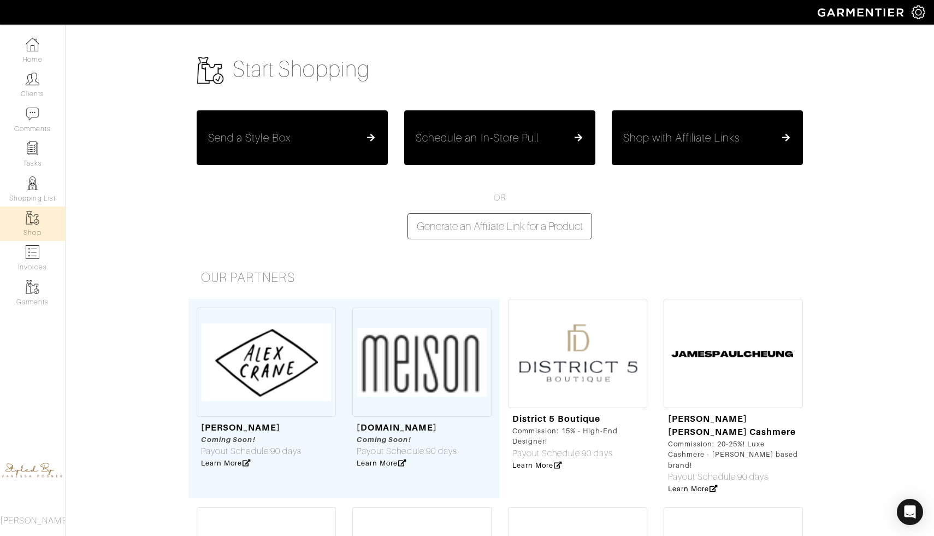 Image resolution: width=934 pixels, height=536 pixels. I want to click on h5: Shop with Affiliate Links, so click(682, 138).